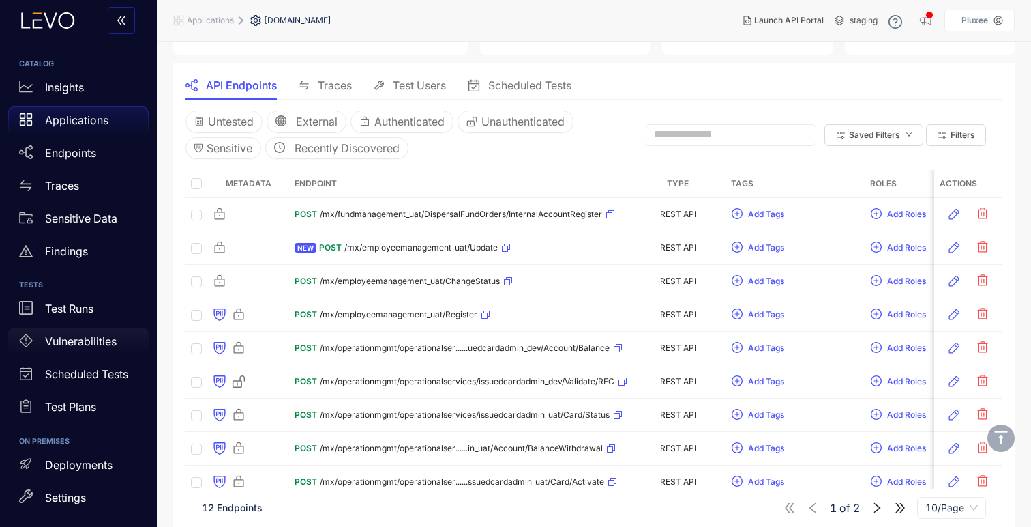 This screenshot has width=1031, height=527. I want to click on span: staging, so click(863, 20).